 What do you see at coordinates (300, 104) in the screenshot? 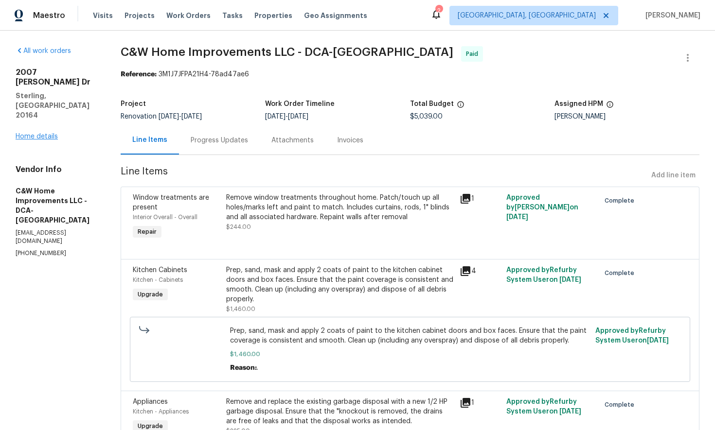
I see `h5: Work Order Timeline` at bounding box center [300, 104].